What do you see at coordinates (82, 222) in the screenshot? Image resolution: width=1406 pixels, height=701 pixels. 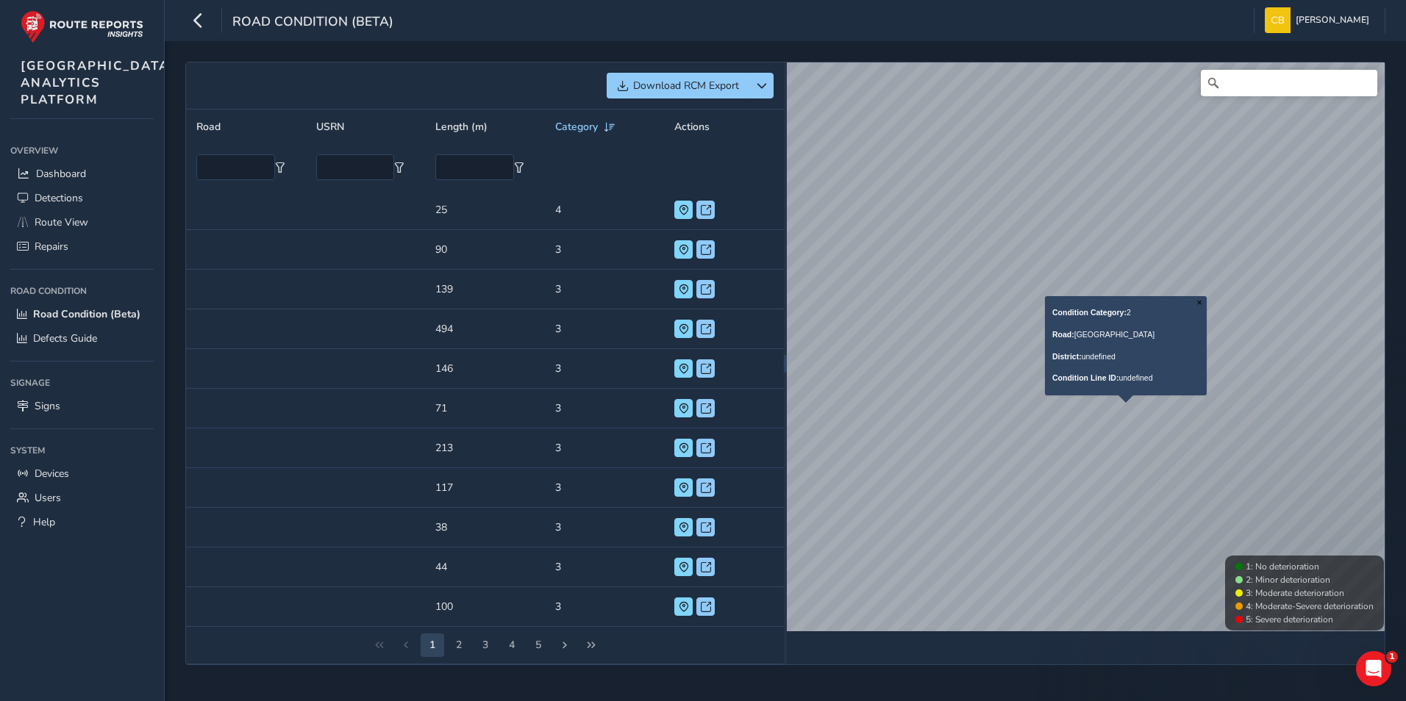 I see `a: Route View` at bounding box center [82, 222].